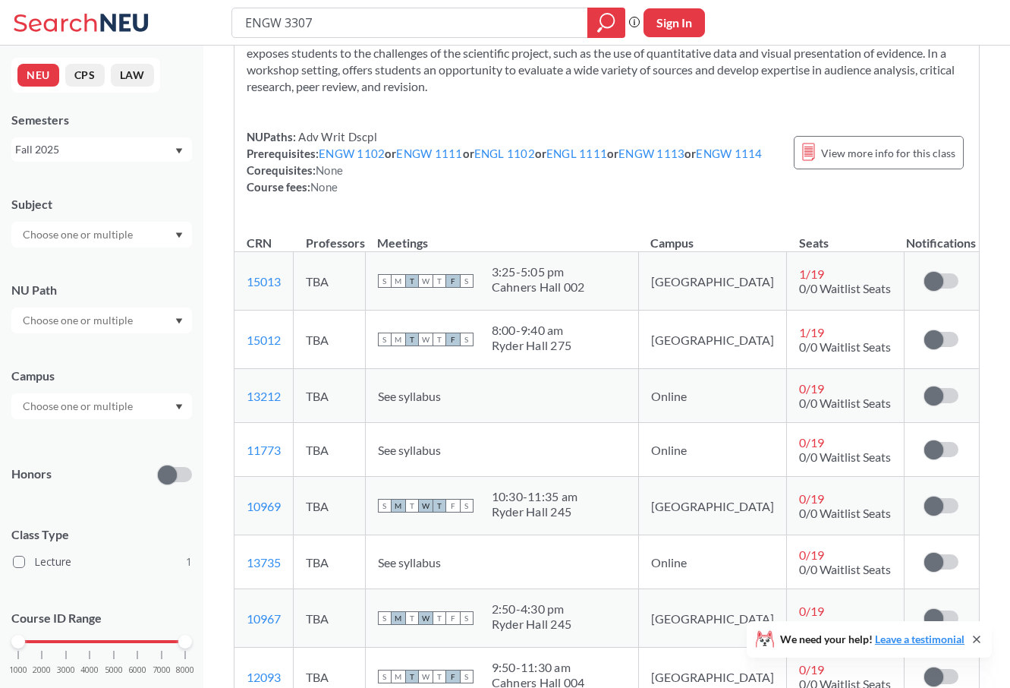  Describe the element at coordinates (538, 667) in the screenshot. I see `div: 9:50 - 11:30 am` at that location.